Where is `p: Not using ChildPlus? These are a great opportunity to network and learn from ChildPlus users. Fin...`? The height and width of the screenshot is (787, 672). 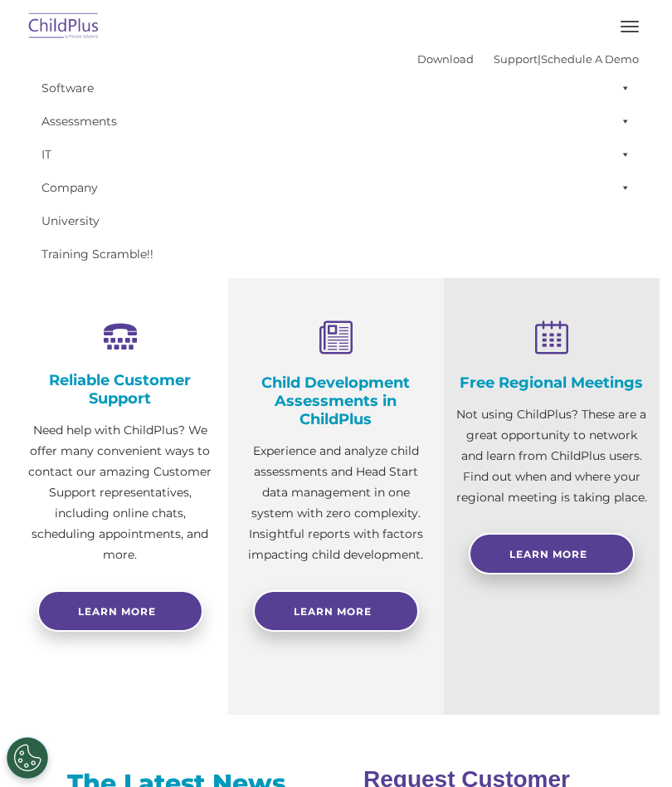 p: Not using ChildPlus? These are a great opportunity to network and learn from ChildPlus users. Fin... is located at coordinates (552, 456).